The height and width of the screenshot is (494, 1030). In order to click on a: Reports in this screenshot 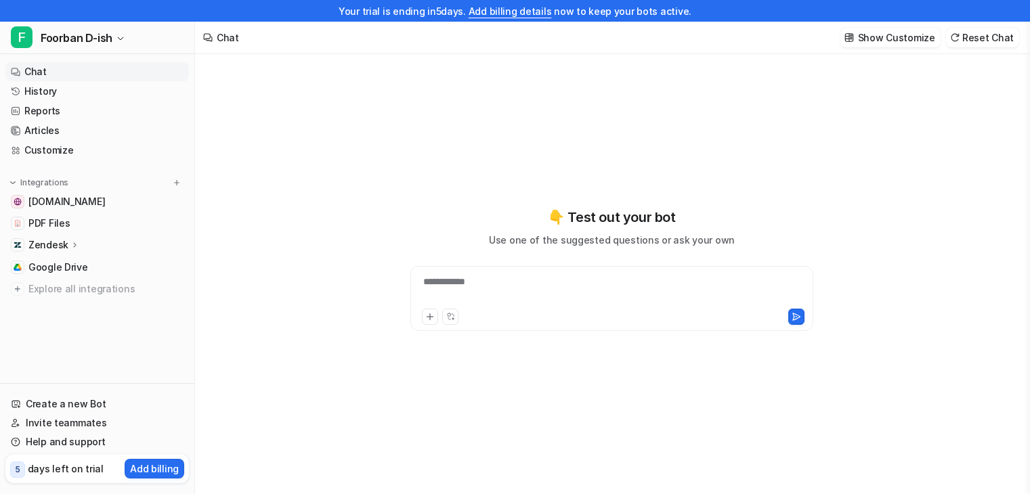, I will do `click(97, 111)`.